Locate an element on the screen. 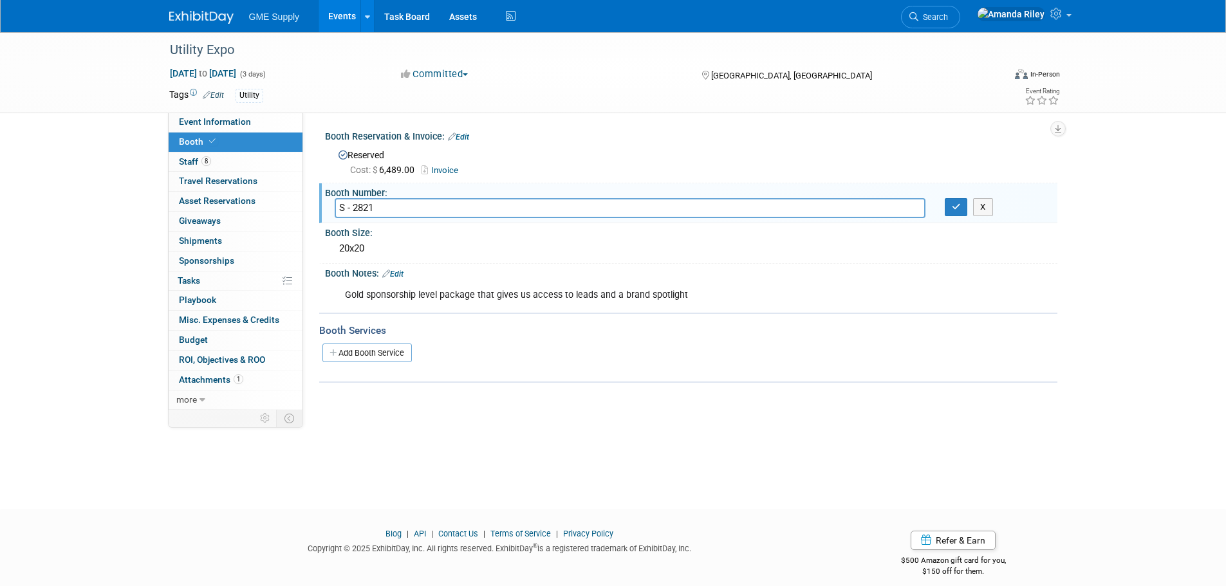  span: Giveaways is located at coordinates (200, 221).